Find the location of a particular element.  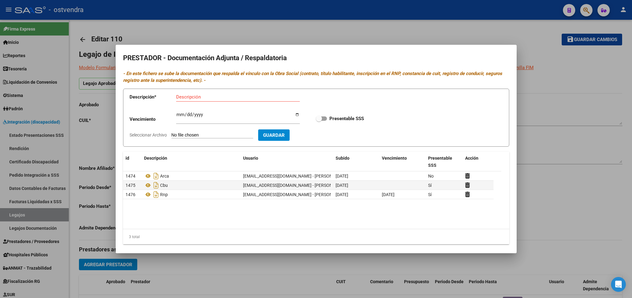

span: Descripción is located at coordinates (156, 158).